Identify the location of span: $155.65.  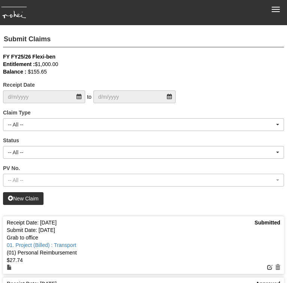
(37, 72).